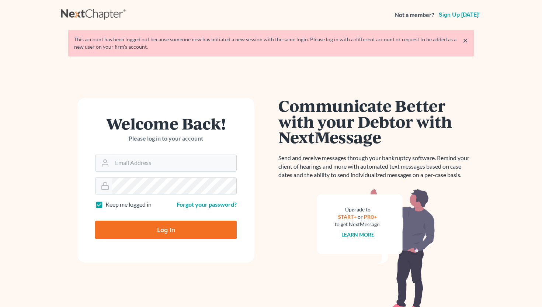  What do you see at coordinates (271, 43) in the screenshot?
I see `div: This account has been logged out because someone new has initiated a new session with the same lo...` at bounding box center [271, 43].